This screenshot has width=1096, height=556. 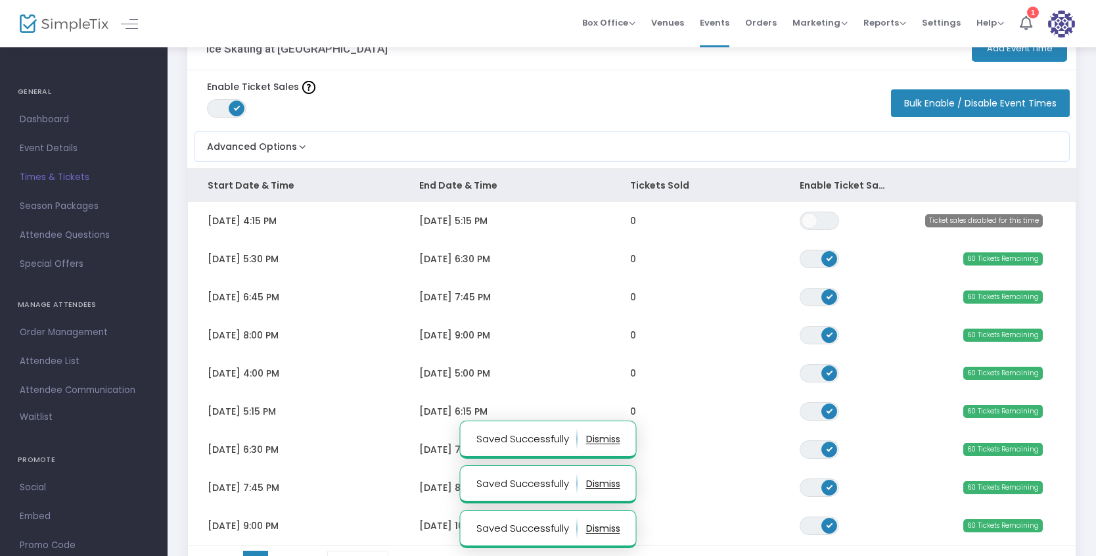 What do you see at coordinates (83, 177) in the screenshot?
I see `span: Times & Tickets` at bounding box center [83, 177].